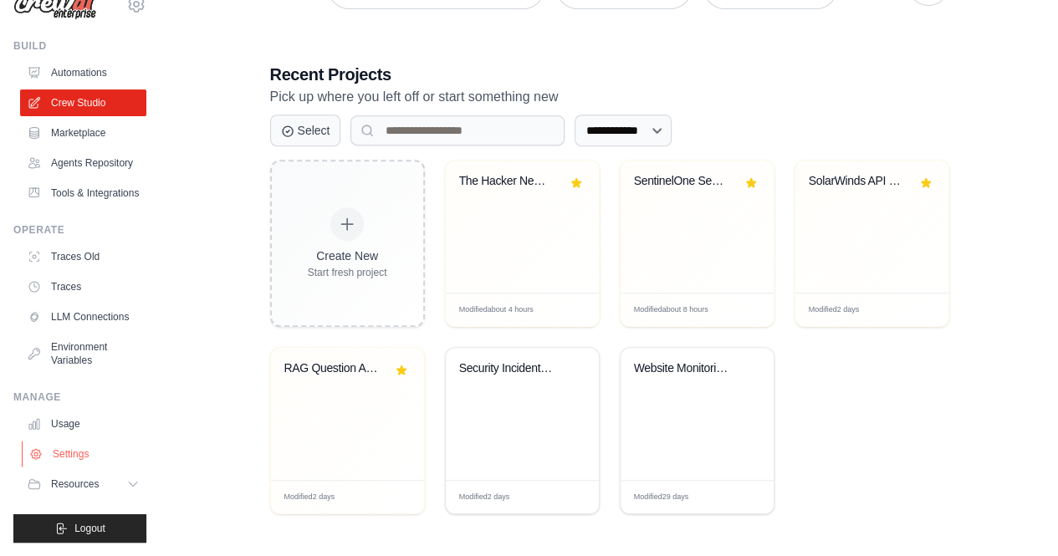  I want to click on a: LLM Connections, so click(83, 317).